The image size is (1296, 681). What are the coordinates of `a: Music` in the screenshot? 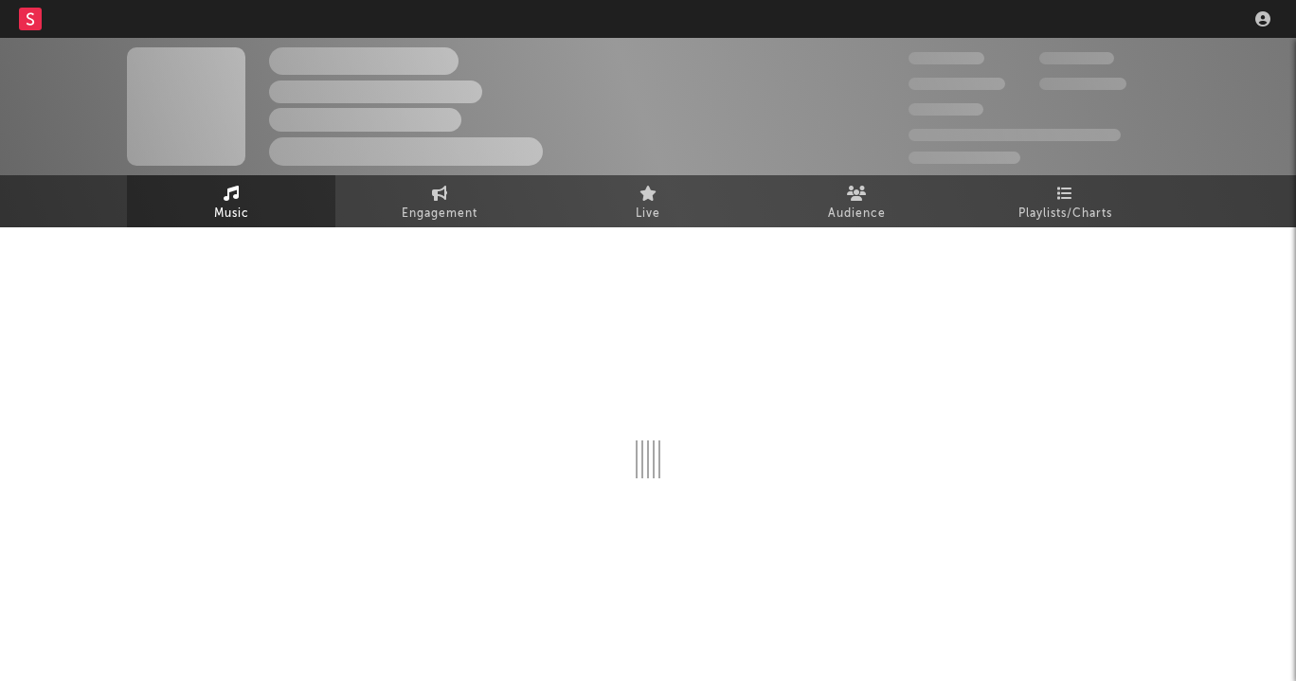 It's located at (231, 201).